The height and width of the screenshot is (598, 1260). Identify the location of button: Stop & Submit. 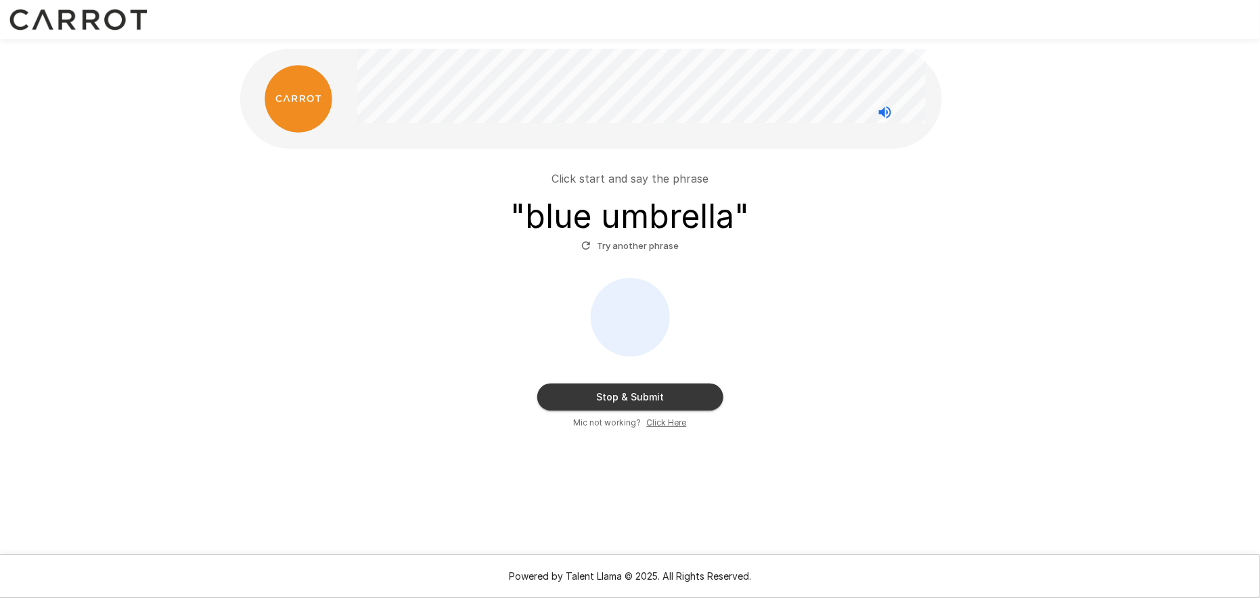
(630, 397).